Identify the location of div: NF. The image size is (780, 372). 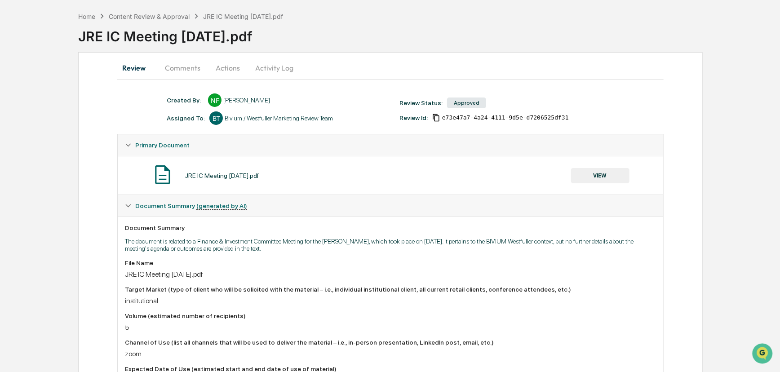
(215, 100).